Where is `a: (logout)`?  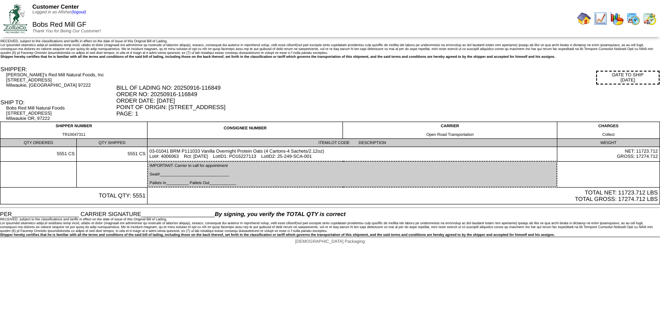 a: (logout) is located at coordinates (79, 12).